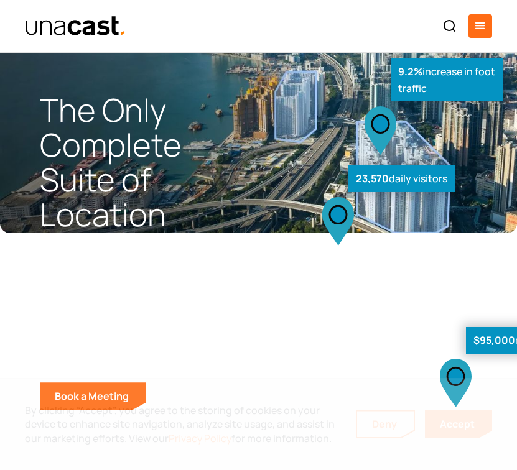 The image size is (517, 470). What do you see at coordinates (184, 424) in the screenshot?
I see `div: By clicking “Accept”, you agree to the storing of cookies on your device to enhance site navigati...` at bounding box center [184, 424].